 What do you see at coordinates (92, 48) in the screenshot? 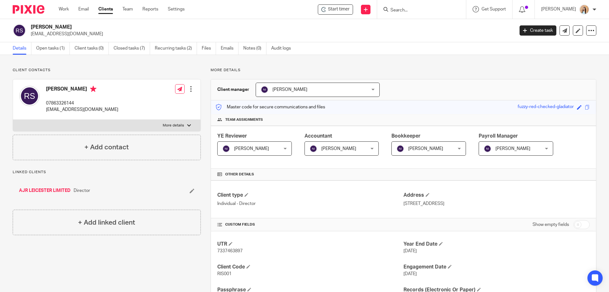
I see `a: Client tasks (0)` at bounding box center [92, 48].